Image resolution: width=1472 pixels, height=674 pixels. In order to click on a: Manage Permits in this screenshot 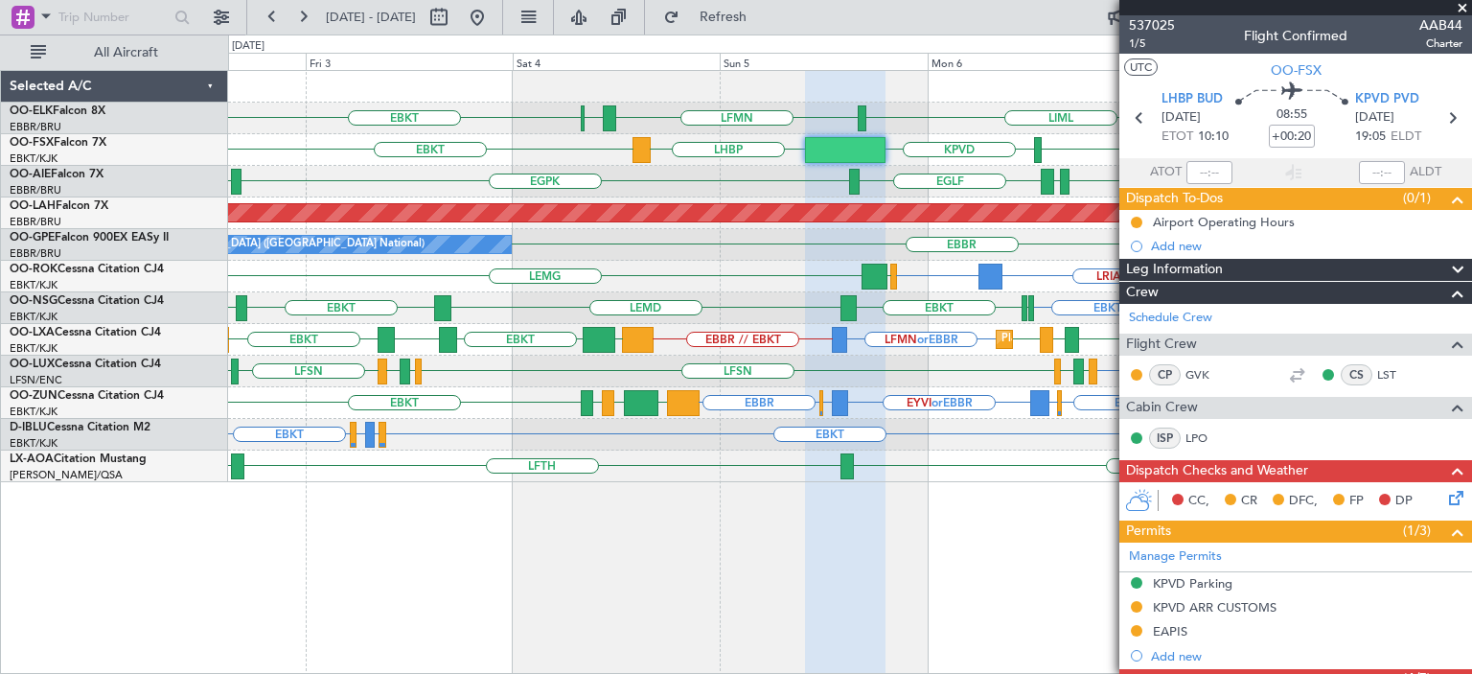, I will do `click(1175, 557)`.